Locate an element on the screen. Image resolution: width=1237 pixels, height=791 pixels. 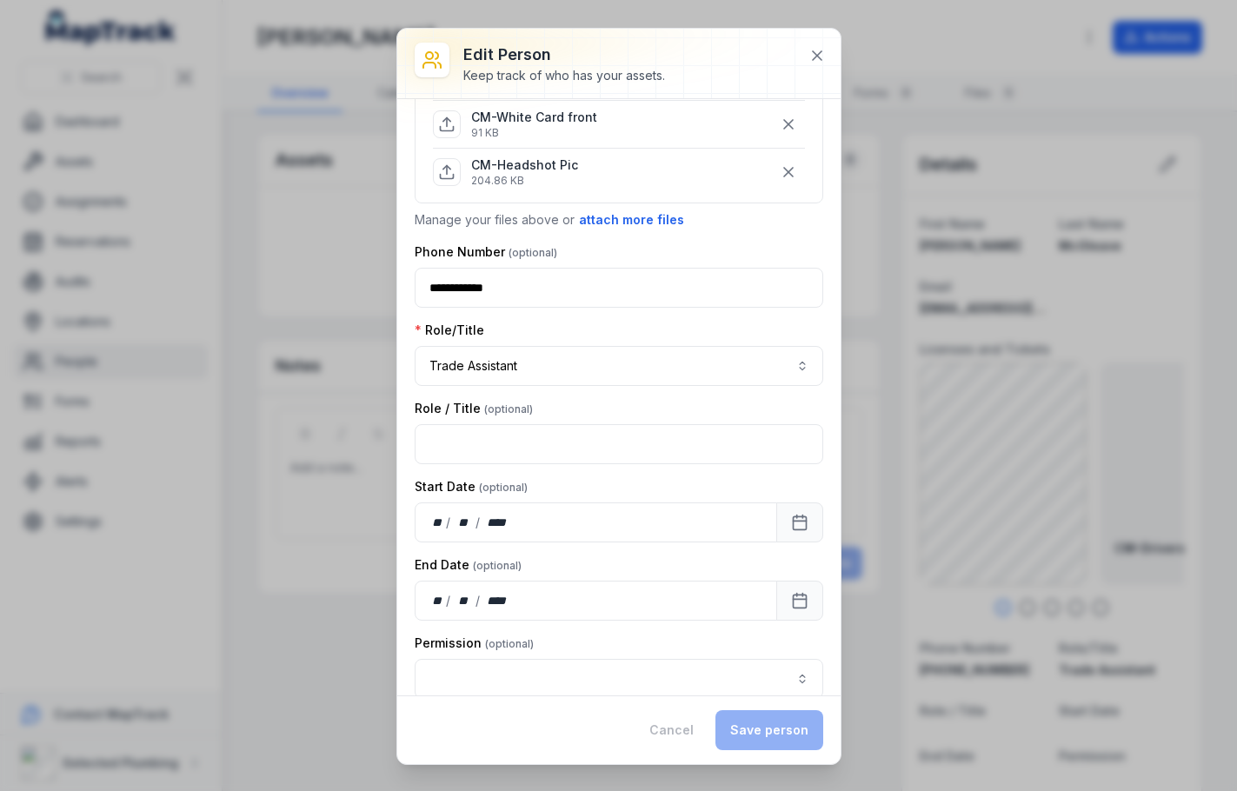
label: Phone Number is located at coordinates (486, 252).